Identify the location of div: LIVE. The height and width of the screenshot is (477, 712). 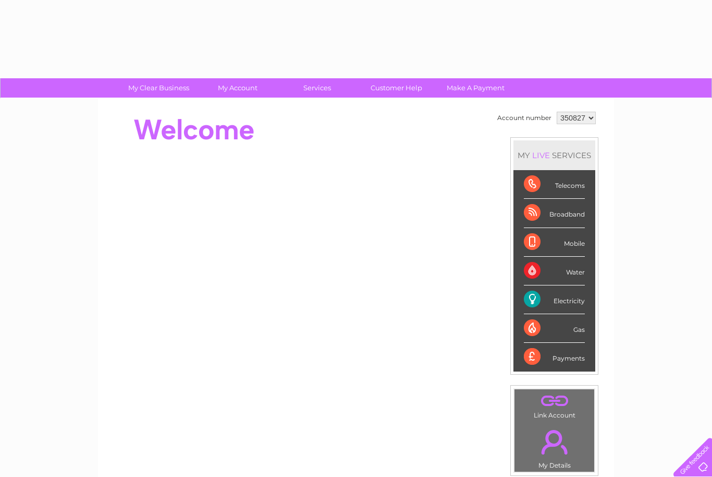
(541, 155).